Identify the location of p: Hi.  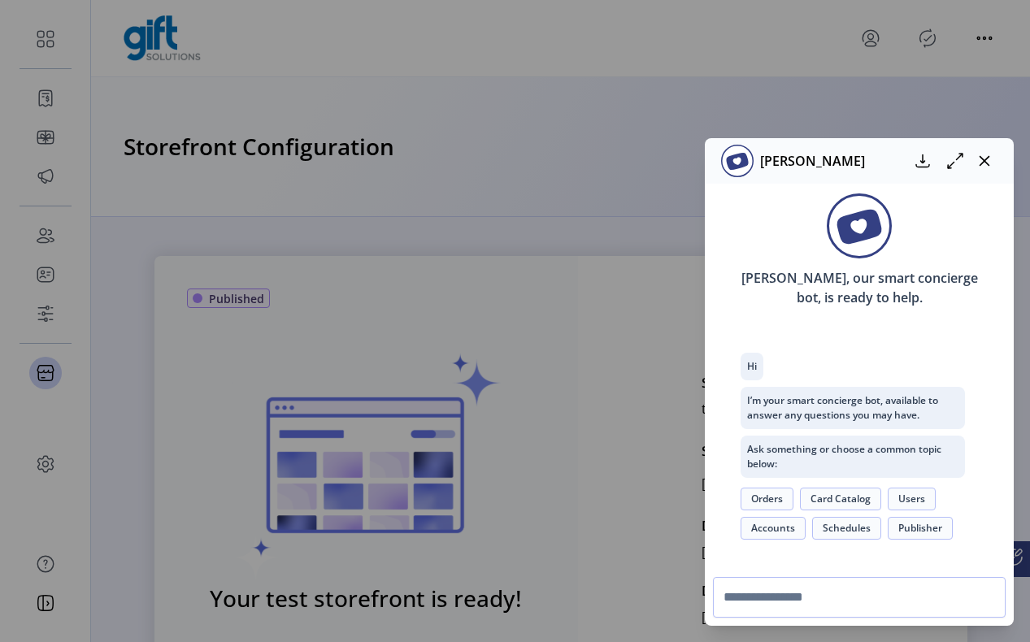
(752, 367).